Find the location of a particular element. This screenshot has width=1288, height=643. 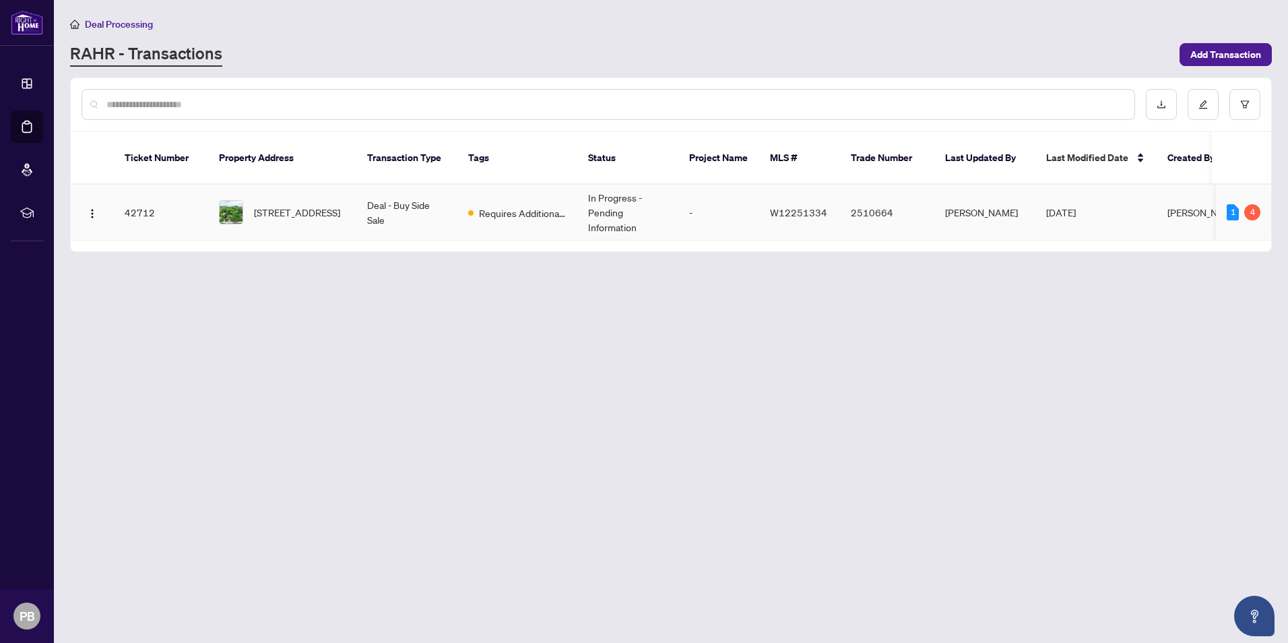

span: Add Transaction is located at coordinates (1226, 55).